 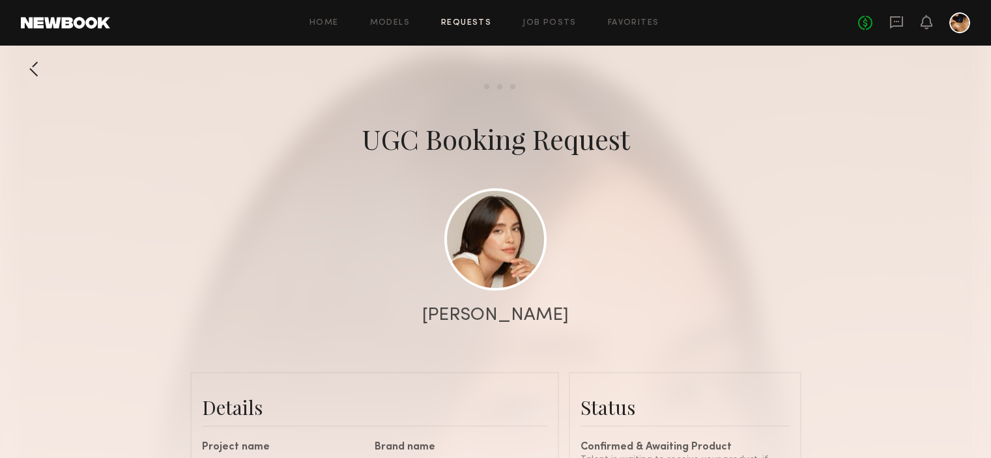 What do you see at coordinates (375, 407) in the screenshot?
I see `div: Details` at bounding box center [375, 407].